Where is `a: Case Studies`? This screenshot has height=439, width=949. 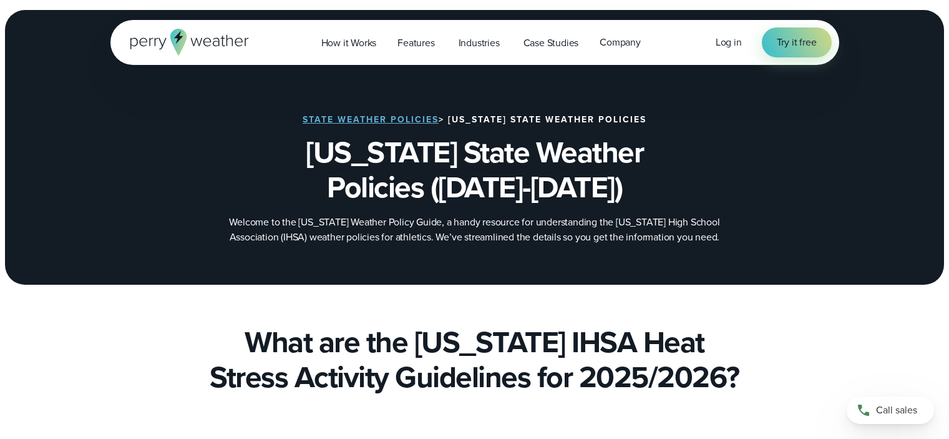 a: Case Studies is located at coordinates (551, 42).